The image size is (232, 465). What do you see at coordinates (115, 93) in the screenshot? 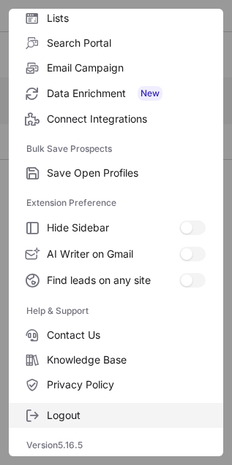
I see `label: Data Enrichment New` at bounding box center [115, 93].